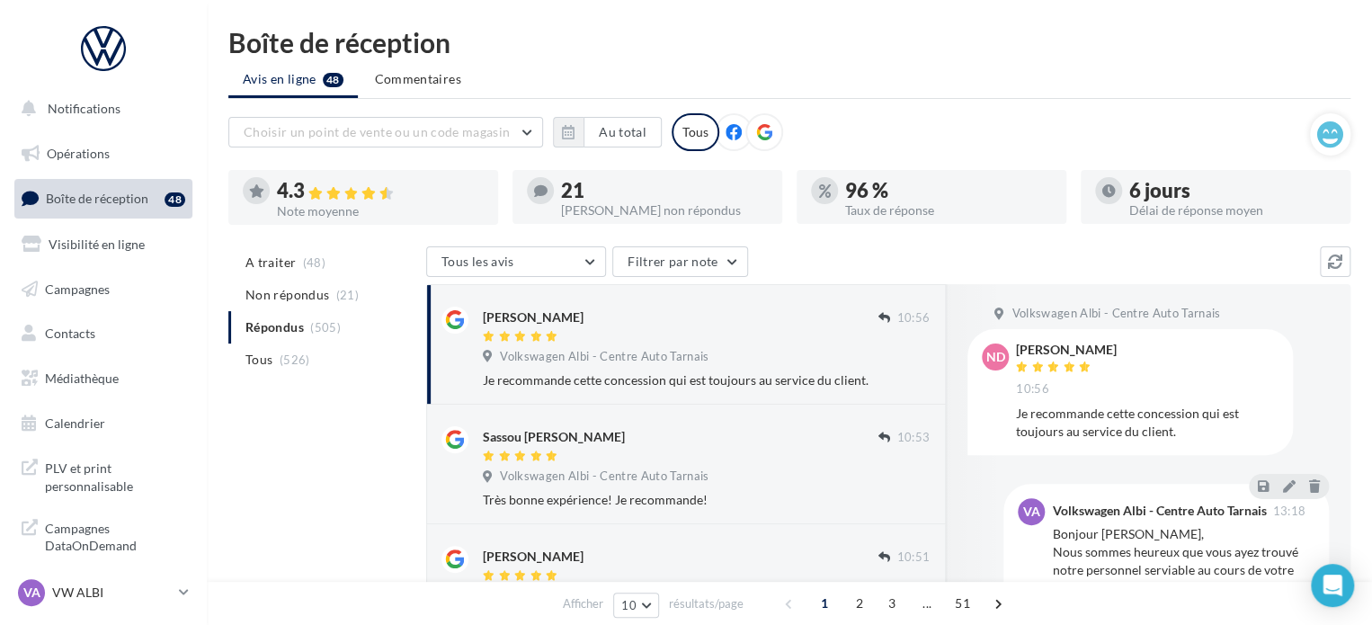 The height and width of the screenshot is (625, 1372). I want to click on a: Campagnes DataOnDemand, so click(103, 535).